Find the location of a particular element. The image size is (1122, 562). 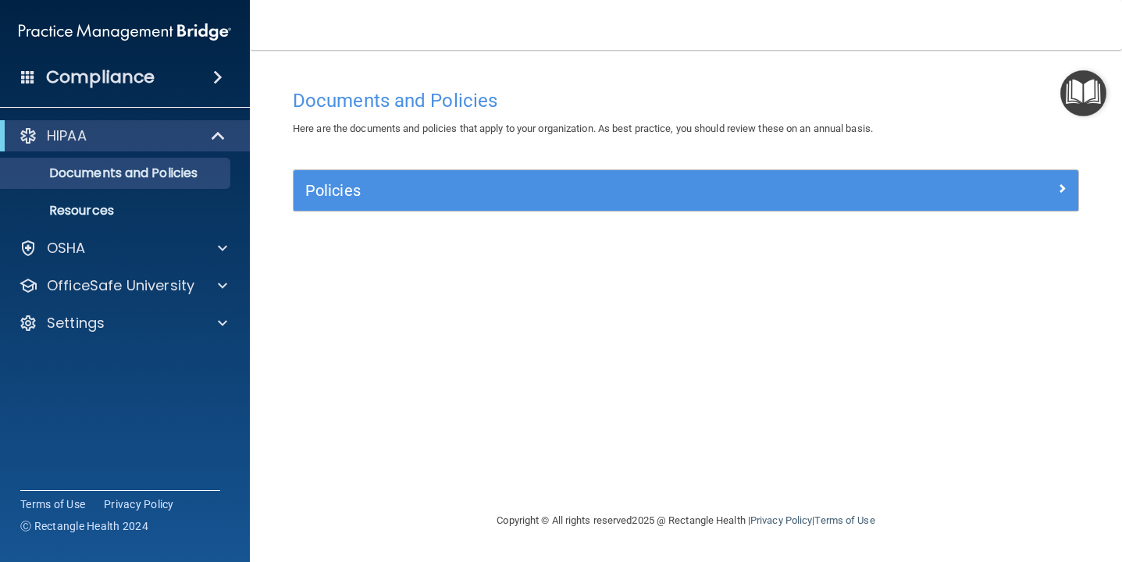

p: Settings is located at coordinates (76, 323).